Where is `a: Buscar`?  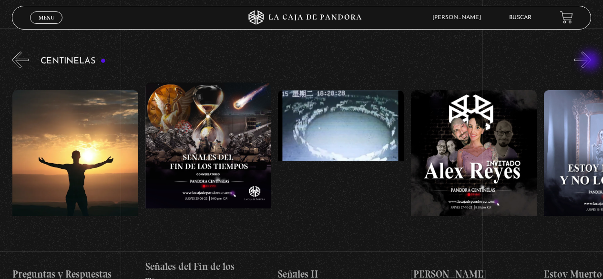 a: Buscar is located at coordinates (520, 18).